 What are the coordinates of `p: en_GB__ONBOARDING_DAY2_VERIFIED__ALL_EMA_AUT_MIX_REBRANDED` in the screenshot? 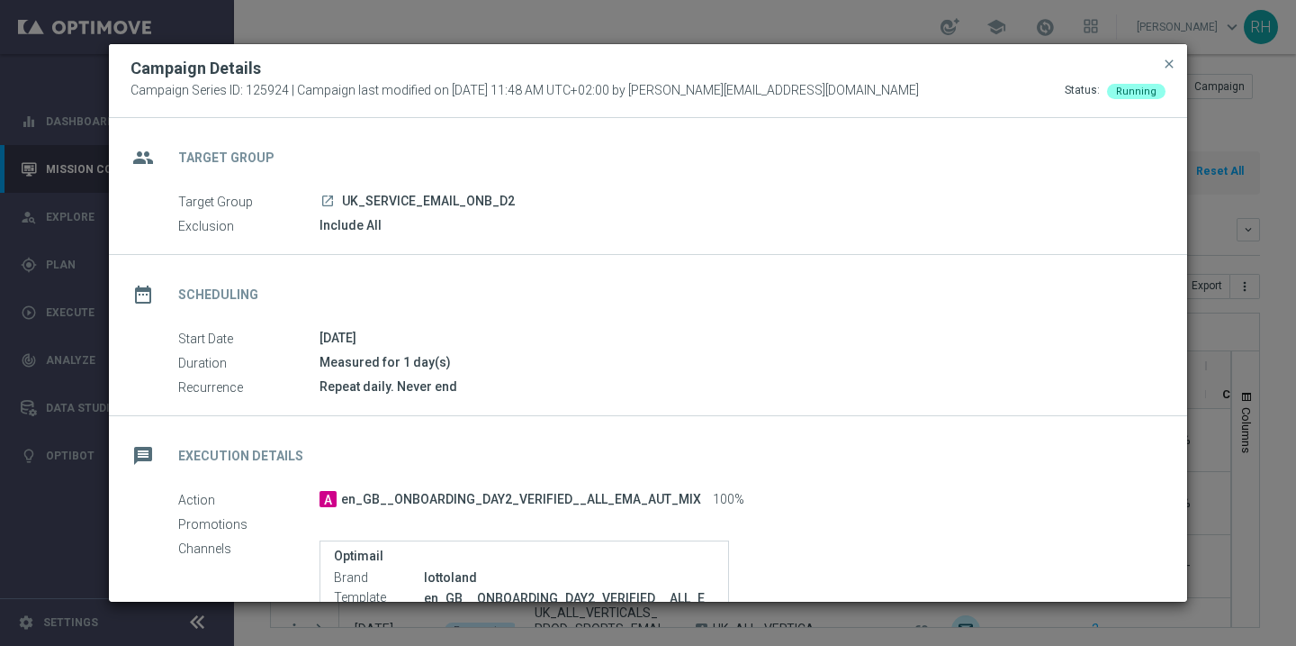 It's located at (569, 606).